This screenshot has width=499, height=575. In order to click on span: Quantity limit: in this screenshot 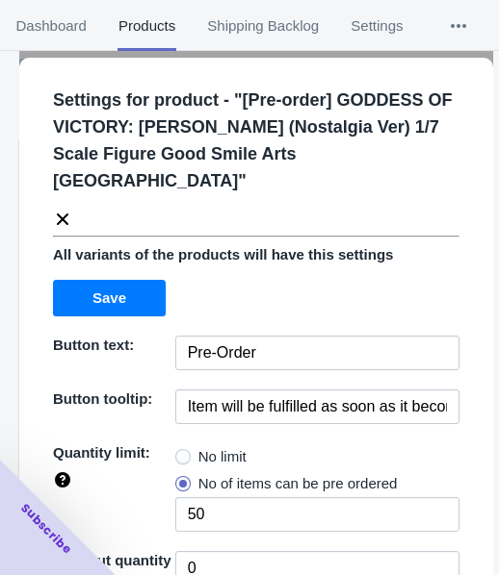, I will do `click(101, 452)`.